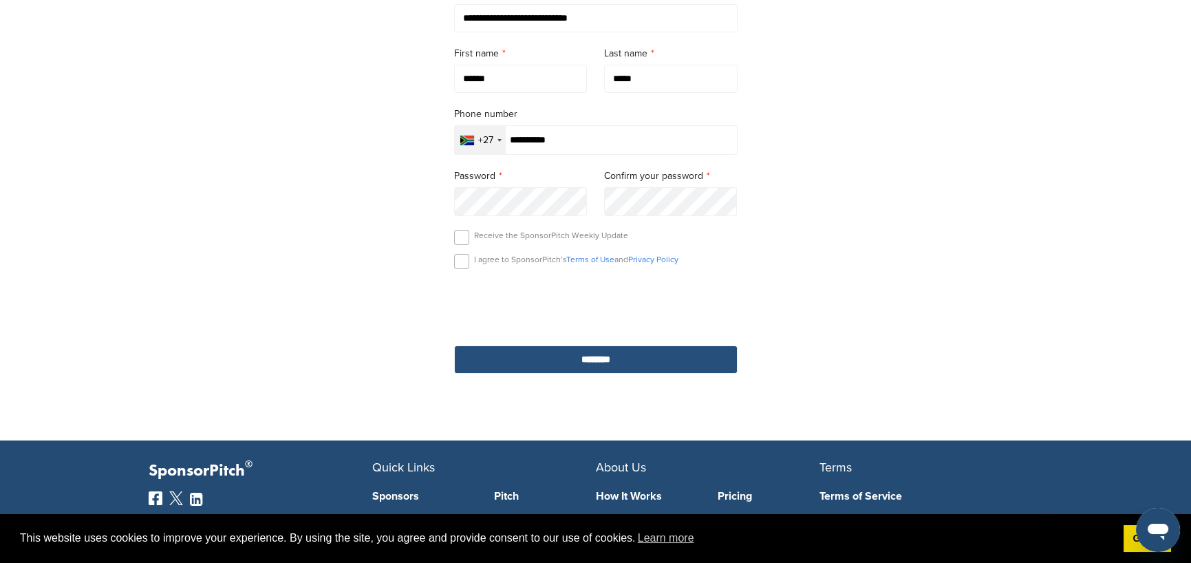  I want to click on label: Last name, so click(671, 54).